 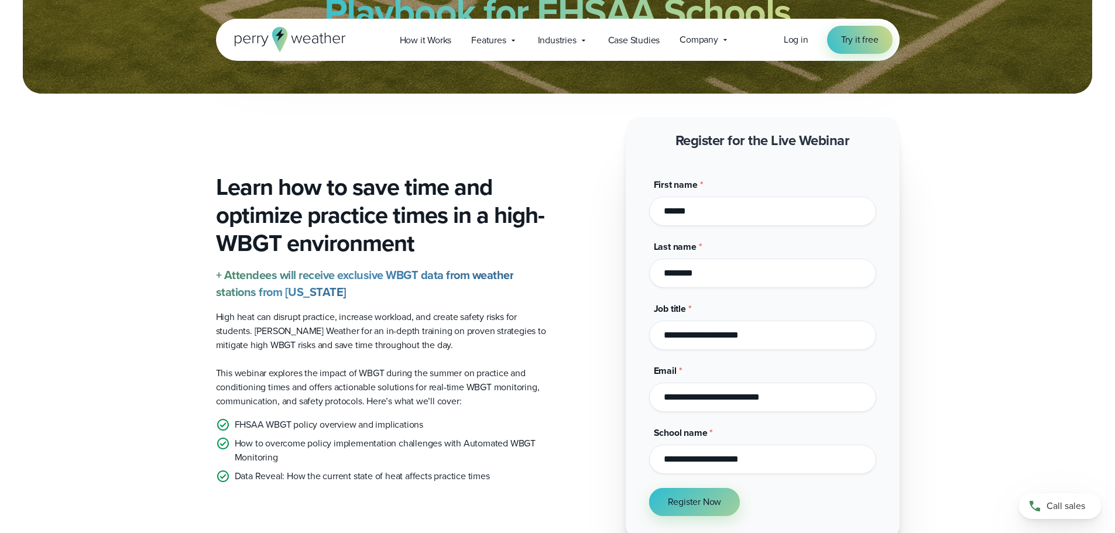 What do you see at coordinates (676, 184) in the screenshot?
I see `span: First name` at bounding box center [676, 184].